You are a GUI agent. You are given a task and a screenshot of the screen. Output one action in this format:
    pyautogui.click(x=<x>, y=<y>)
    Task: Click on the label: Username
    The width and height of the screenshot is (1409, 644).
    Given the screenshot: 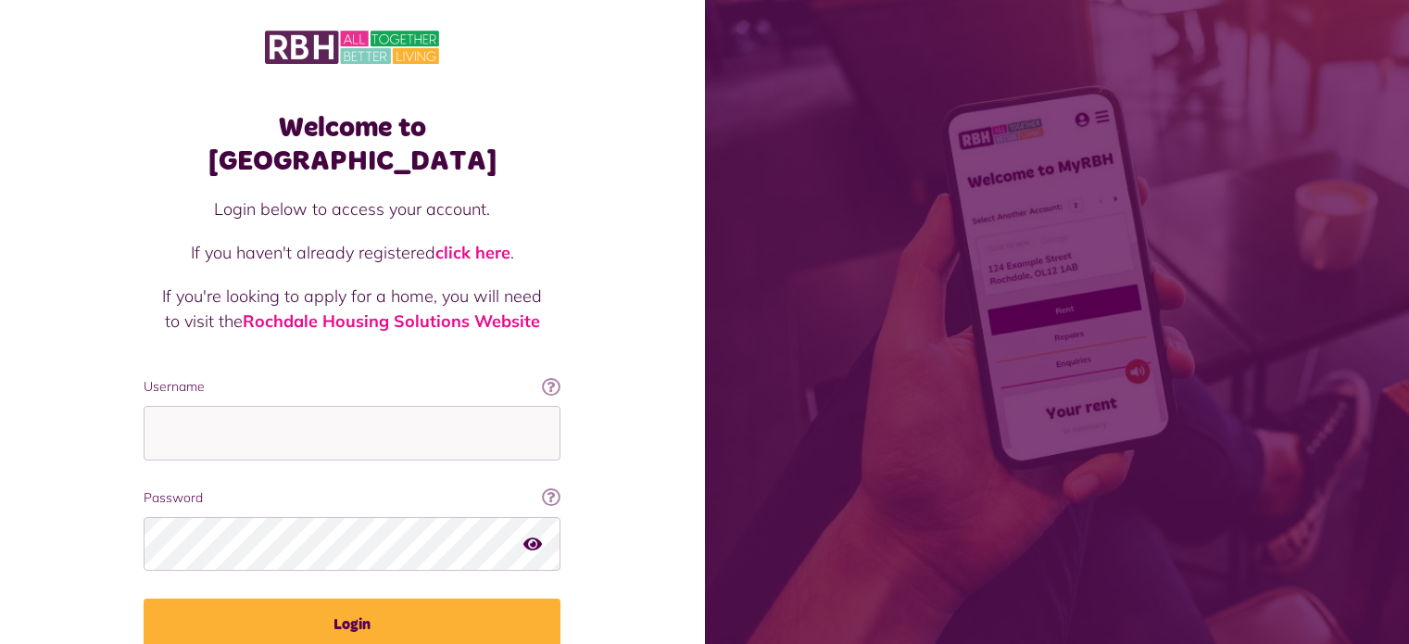 What is the action you would take?
    pyautogui.click(x=352, y=386)
    